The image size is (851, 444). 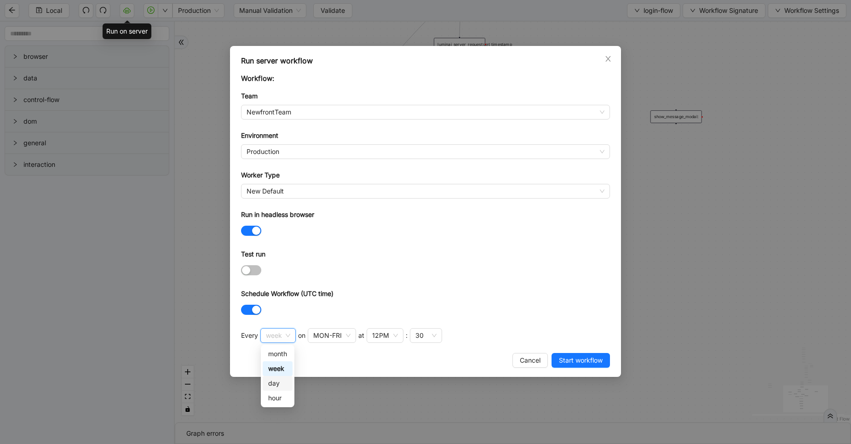 I want to click on button: Test run, so click(x=251, y=270).